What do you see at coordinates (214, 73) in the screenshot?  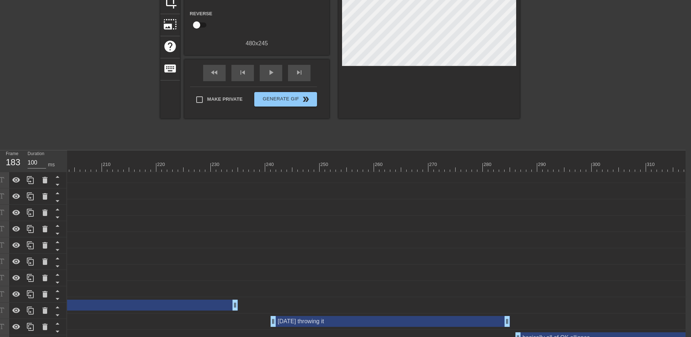 I see `span: fast_rewind` at bounding box center [214, 73].